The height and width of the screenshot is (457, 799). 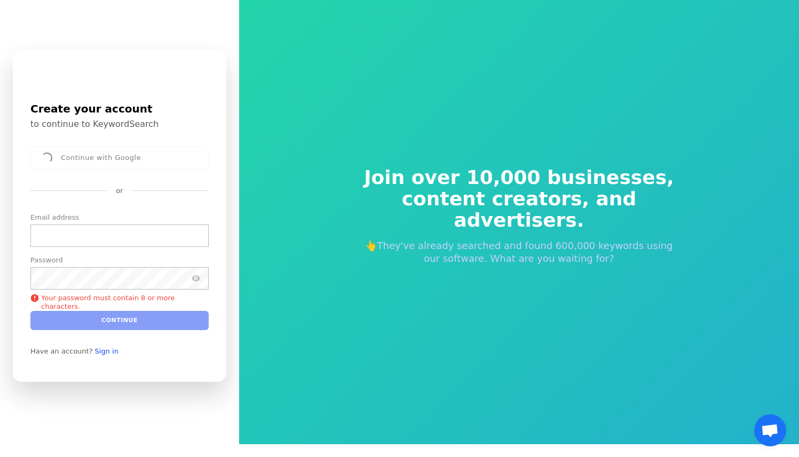 I want to click on span: content creators, and advertisers., so click(x=519, y=210).